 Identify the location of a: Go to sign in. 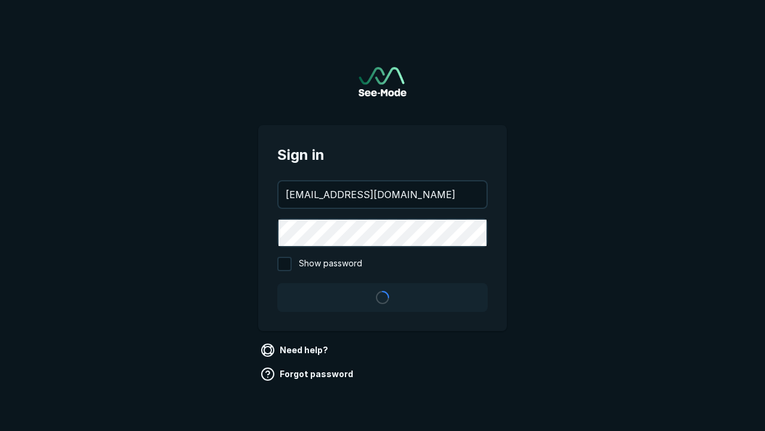
(383, 81).